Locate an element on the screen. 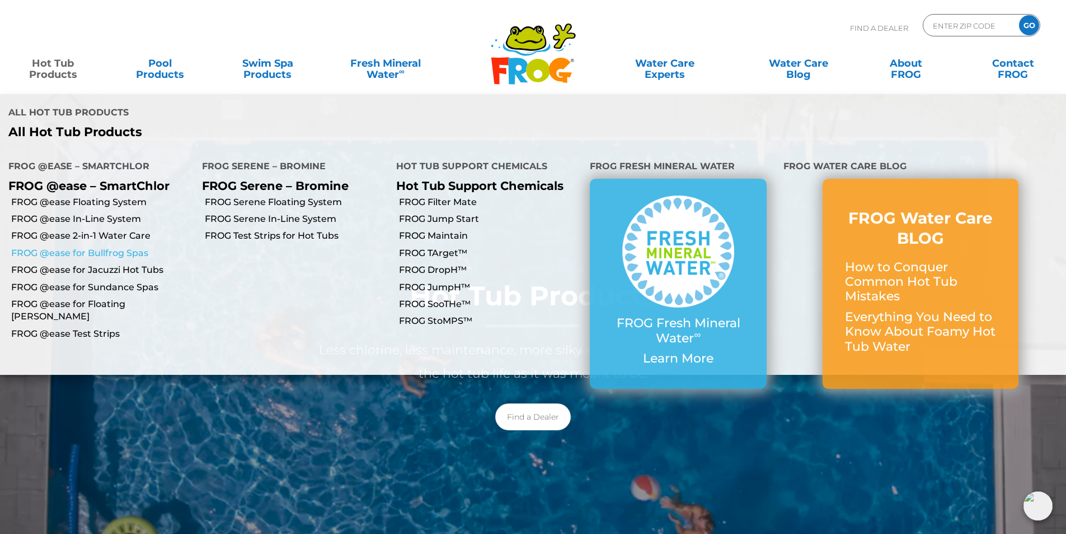  a: FROG TArget™ is located at coordinates (490, 253).